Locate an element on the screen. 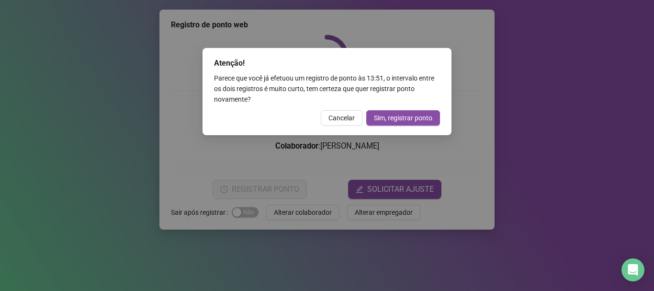 The height and width of the screenshot is (291, 654). div: Open Intercom Messenger is located at coordinates (633, 270).